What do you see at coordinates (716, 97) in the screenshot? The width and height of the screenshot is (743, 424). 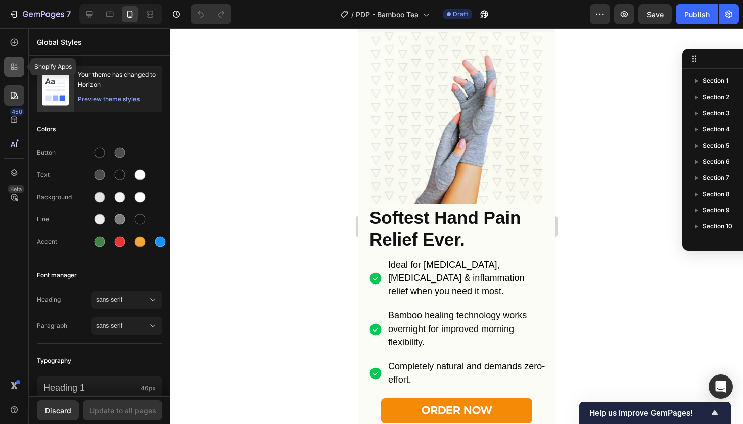 I see `span: Section 2` at bounding box center [716, 97].